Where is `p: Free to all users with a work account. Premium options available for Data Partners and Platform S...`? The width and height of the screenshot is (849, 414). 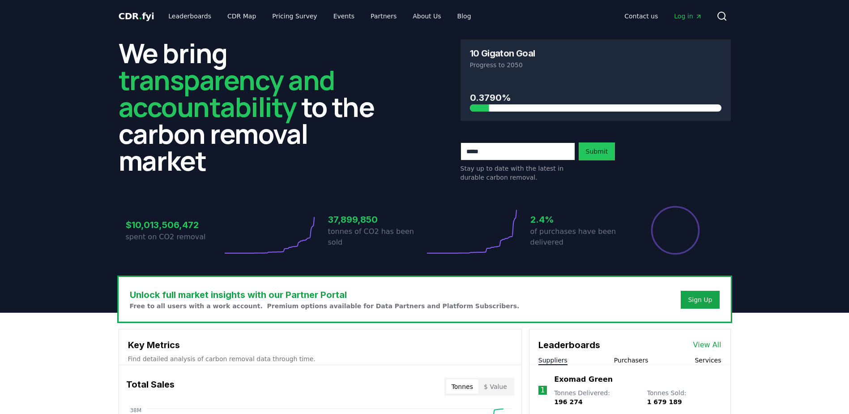 p: Free to all users with a work account. Premium options available for Data Partners and Platform S... is located at coordinates (325, 306).